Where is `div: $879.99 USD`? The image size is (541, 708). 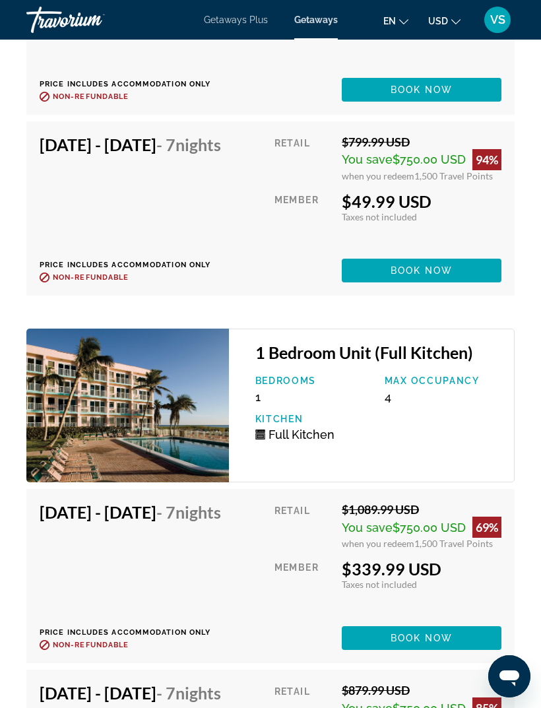
div: $879.99 USD is located at coordinates (422, 691).